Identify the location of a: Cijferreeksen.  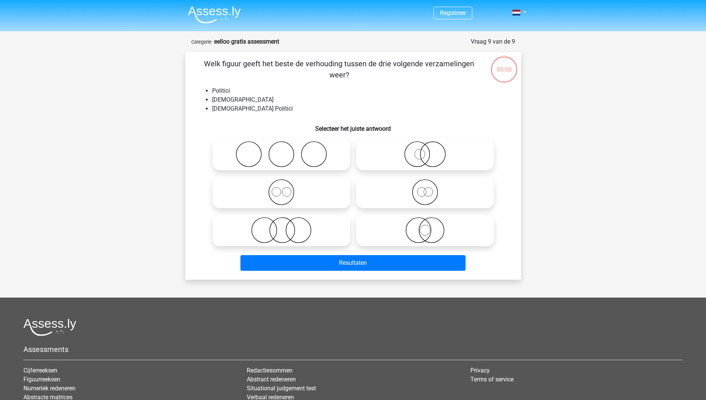
(40, 370).